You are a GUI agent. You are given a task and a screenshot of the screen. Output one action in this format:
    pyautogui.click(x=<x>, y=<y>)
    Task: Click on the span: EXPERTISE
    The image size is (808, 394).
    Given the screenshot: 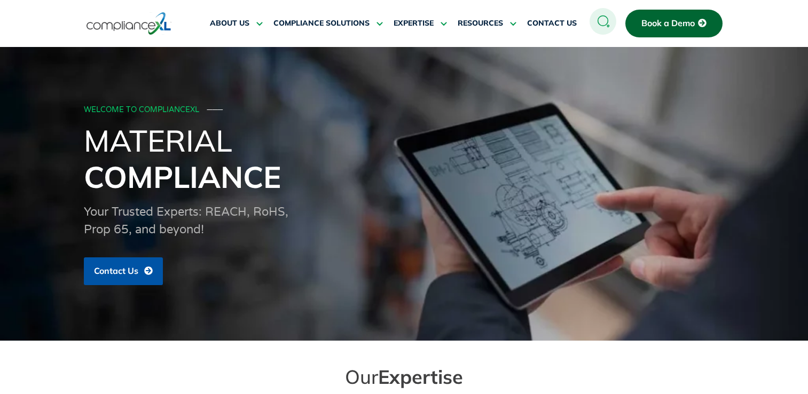 What is the action you would take?
    pyautogui.click(x=413, y=24)
    